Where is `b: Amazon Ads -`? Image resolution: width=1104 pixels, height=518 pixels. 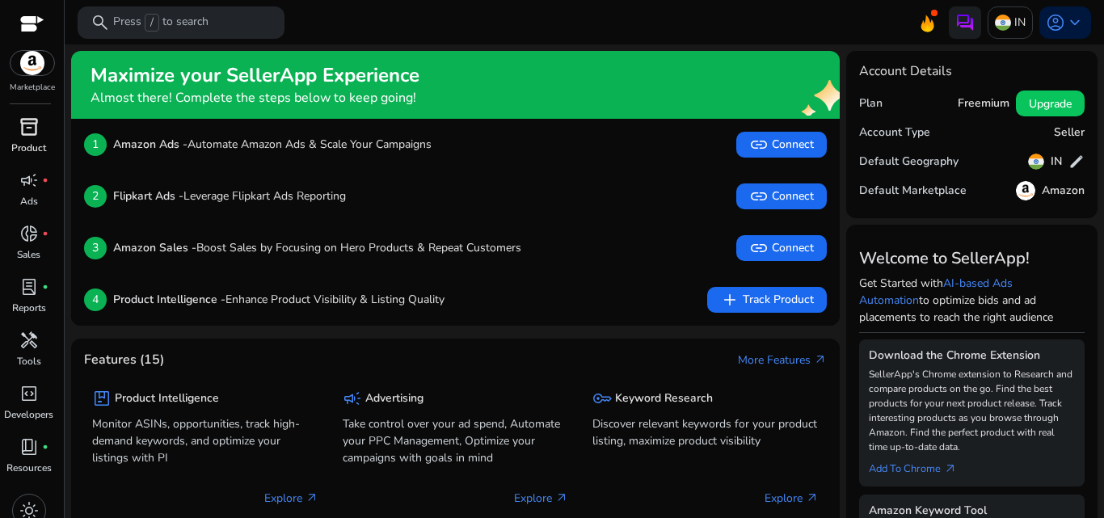
b: Amazon Ads - is located at coordinates (150, 144).